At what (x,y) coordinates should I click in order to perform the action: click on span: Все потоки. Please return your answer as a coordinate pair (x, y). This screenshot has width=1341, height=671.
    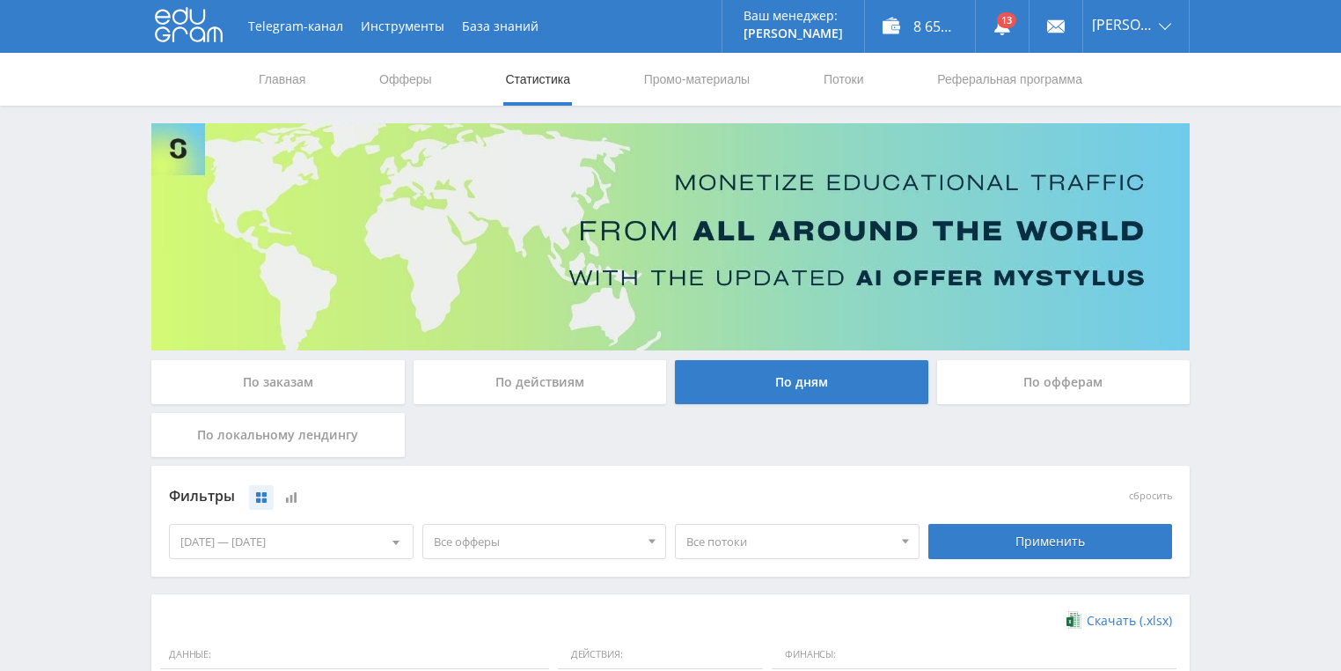
    Looking at the image, I should click on (790, 541).